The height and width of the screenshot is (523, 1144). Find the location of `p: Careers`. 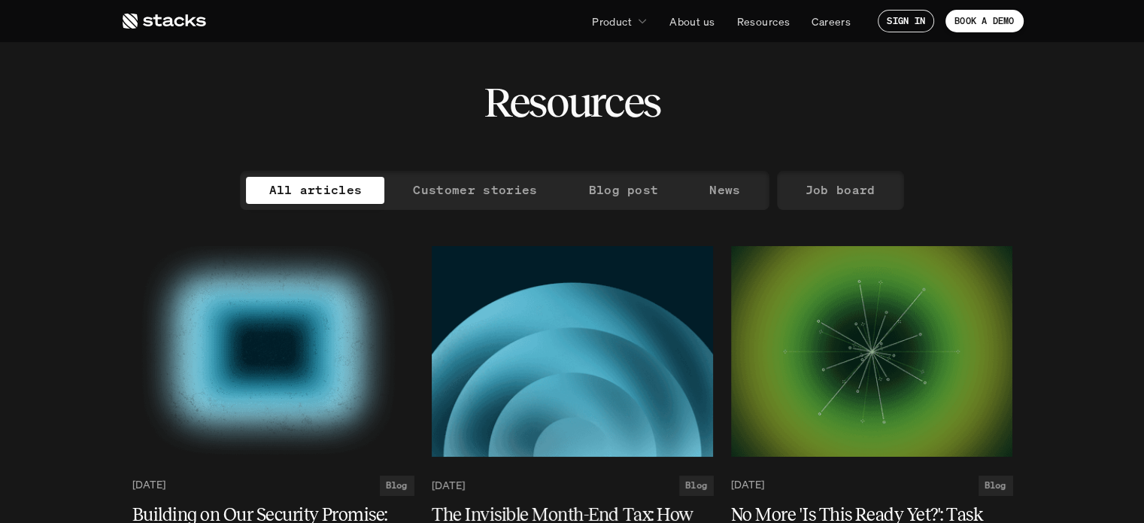

p: Careers is located at coordinates (831, 21).